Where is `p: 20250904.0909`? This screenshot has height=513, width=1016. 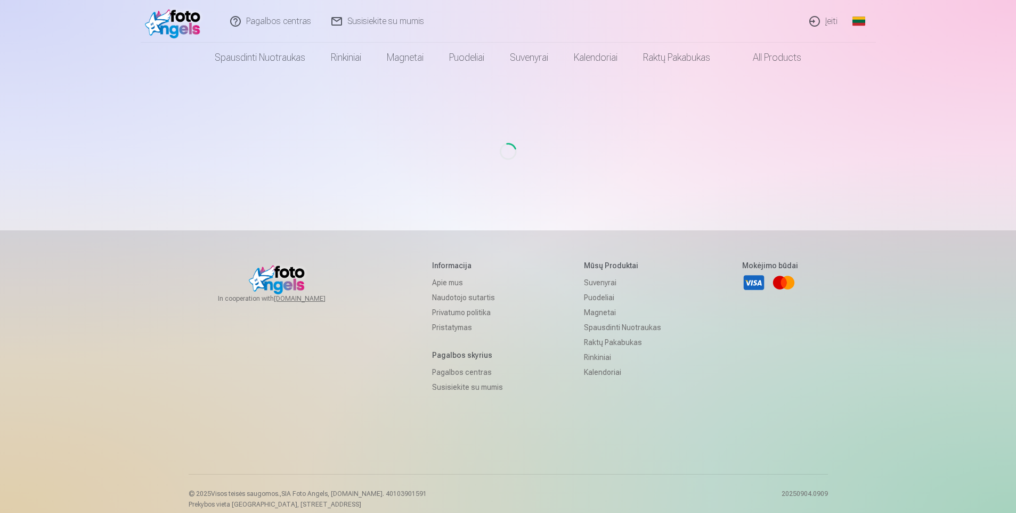 p: 20250904.0909 is located at coordinates (805, 499).